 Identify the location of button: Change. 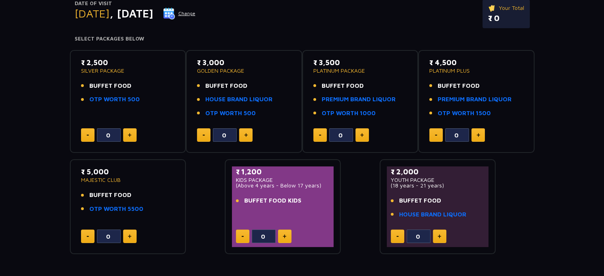
(179, 13).